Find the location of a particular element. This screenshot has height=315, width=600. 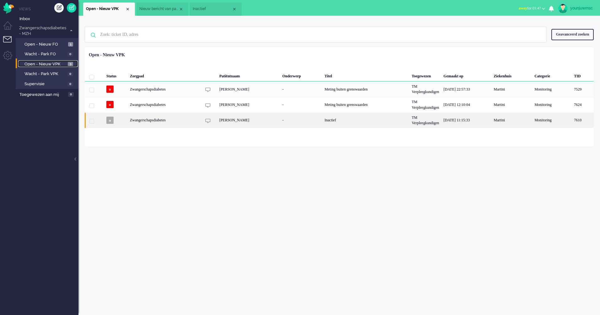

li: View is located at coordinates (109, 9).